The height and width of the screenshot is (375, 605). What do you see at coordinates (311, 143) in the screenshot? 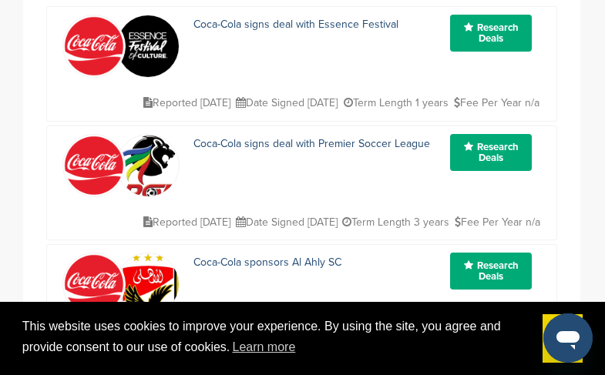
I see `a: Coca-Cola signs deal with Premier Soccer League` at bounding box center [311, 143].